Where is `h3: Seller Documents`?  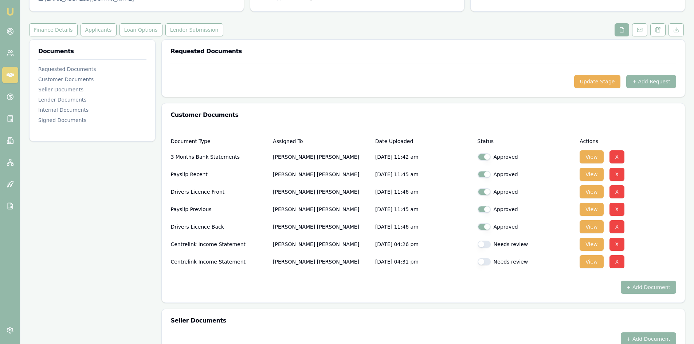 h3: Seller Documents is located at coordinates (423, 321).